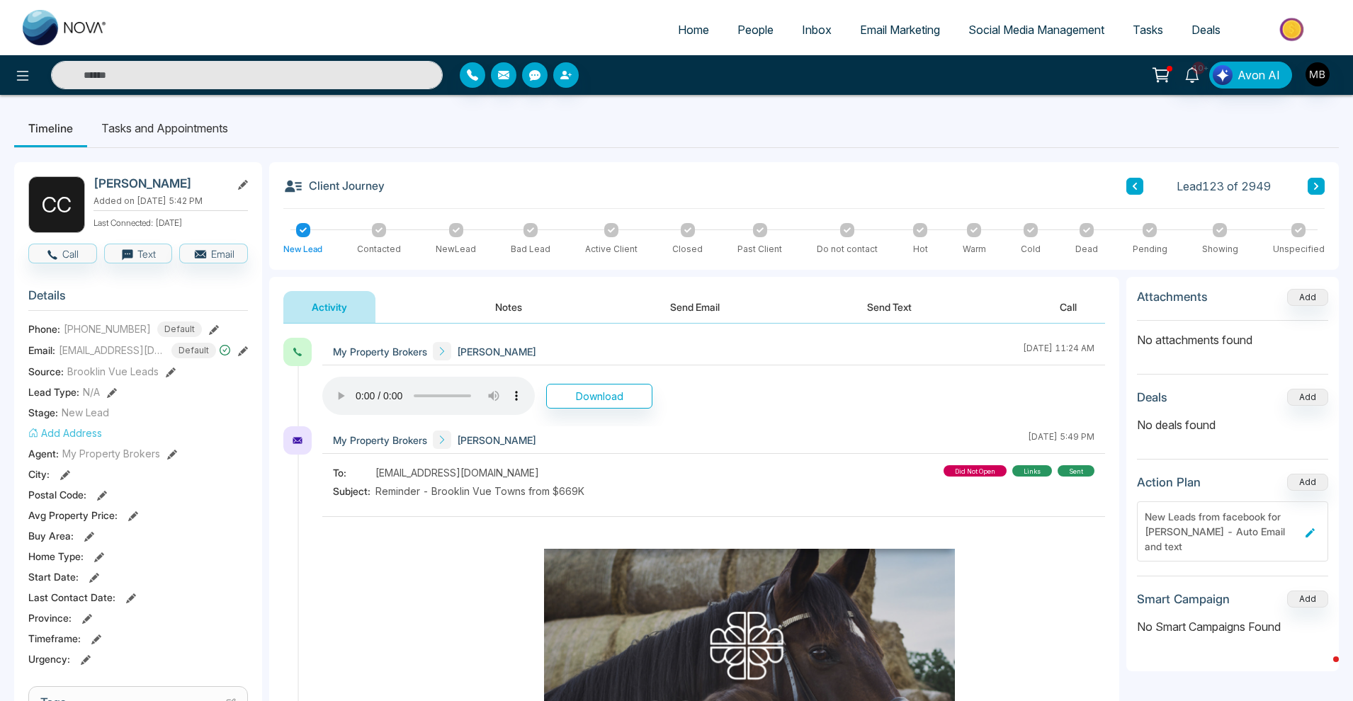 Image resolution: width=1353 pixels, height=701 pixels. Describe the element at coordinates (759, 249) in the screenshot. I see `div: Past Client` at that location.